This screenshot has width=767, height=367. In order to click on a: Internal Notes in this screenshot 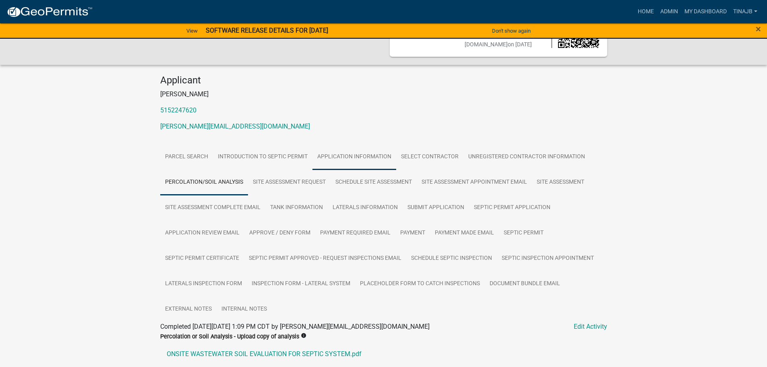, I will do `click(244, 309)`.